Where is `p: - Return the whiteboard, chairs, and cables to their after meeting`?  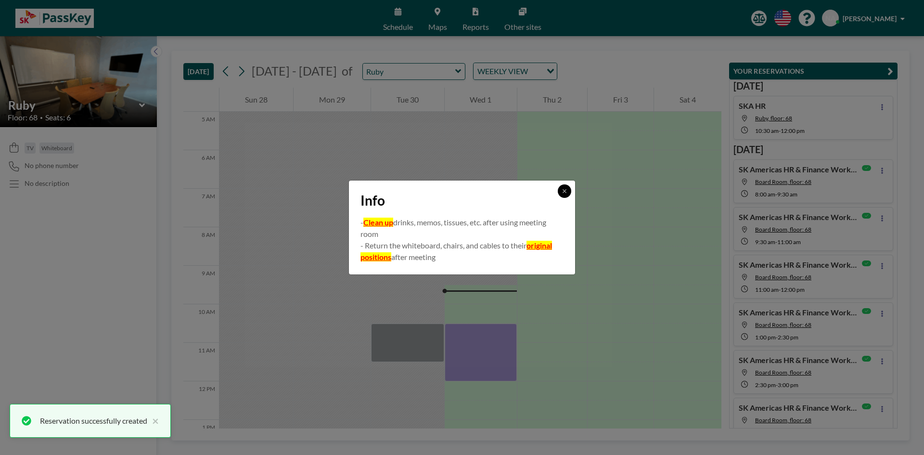 p: - Return the whiteboard, chairs, and cables to their after meeting is located at coordinates (462, 251).